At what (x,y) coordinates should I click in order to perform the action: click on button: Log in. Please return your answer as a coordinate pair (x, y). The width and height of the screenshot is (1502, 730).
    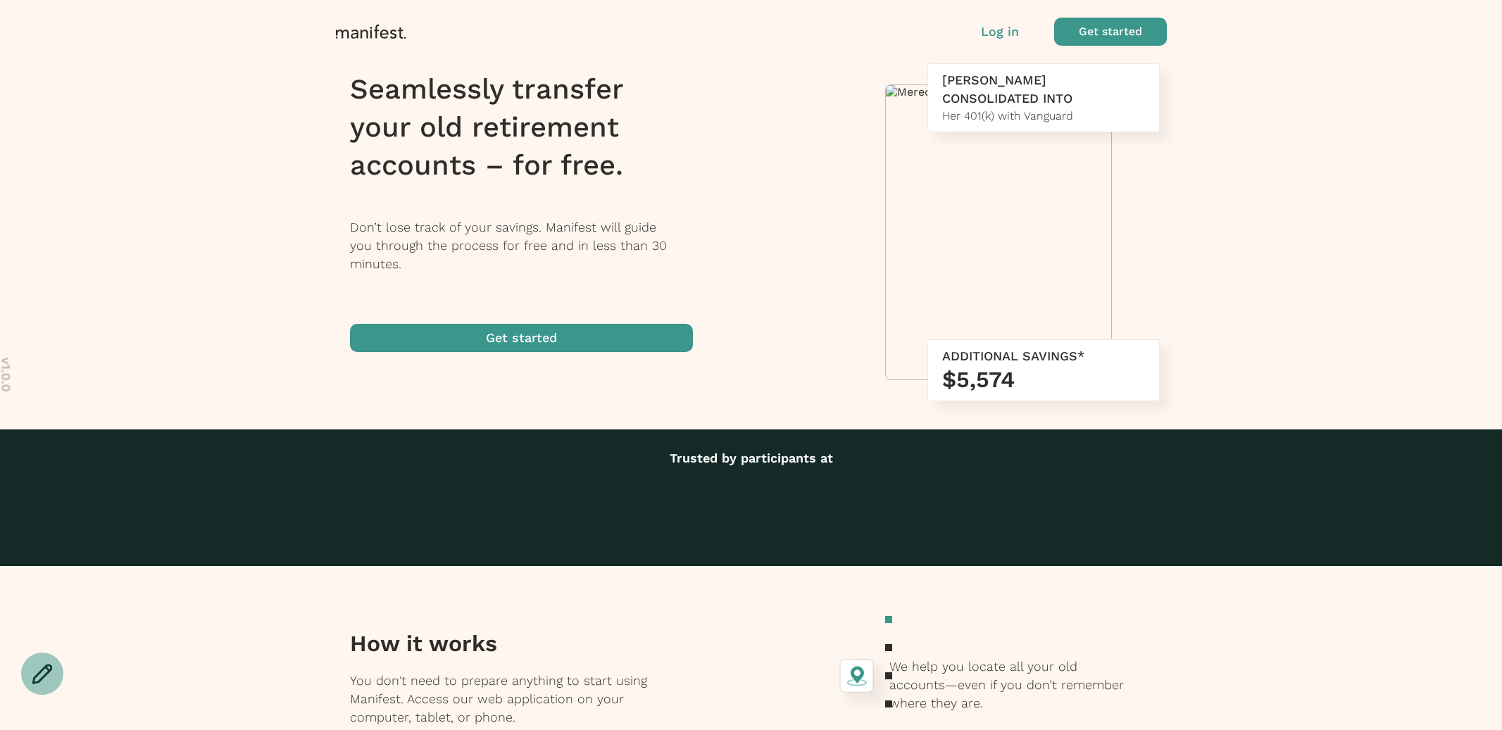
    Looking at the image, I should click on (1000, 32).